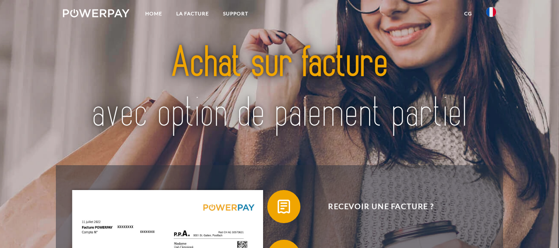 The image size is (559, 248). Describe the element at coordinates (96, 13) in the screenshot. I see `img: logo-powerpay-white.svg` at that location.